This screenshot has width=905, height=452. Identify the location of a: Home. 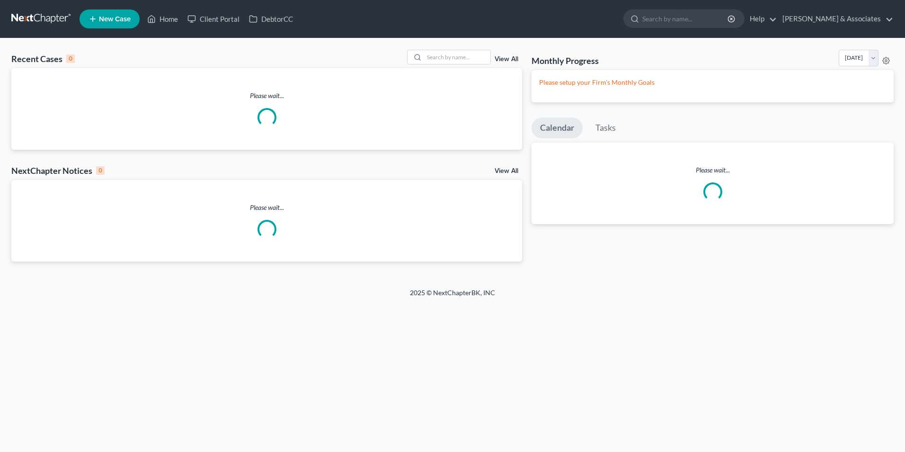
(162, 19).